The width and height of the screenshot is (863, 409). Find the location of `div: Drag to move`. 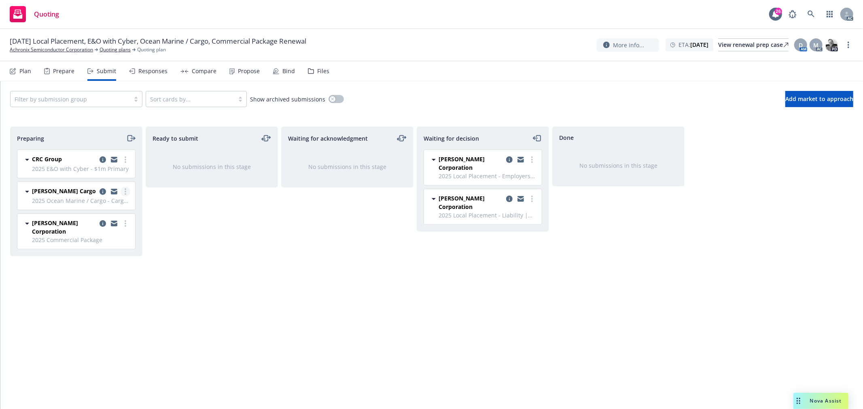

div: Drag to move is located at coordinates (798, 401).